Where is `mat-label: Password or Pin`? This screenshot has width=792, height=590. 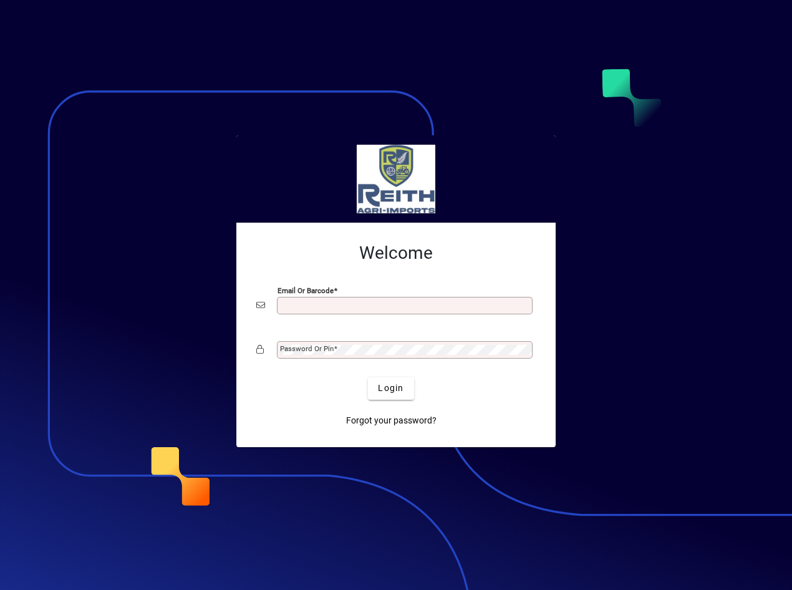 mat-label: Password or Pin is located at coordinates (307, 349).